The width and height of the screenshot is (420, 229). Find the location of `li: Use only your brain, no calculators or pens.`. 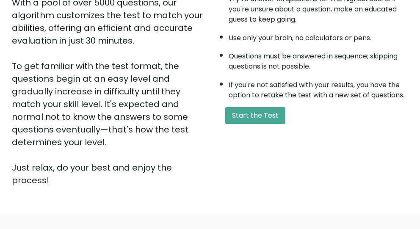

li: Use only your brain, no calculators or pens. is located at coordinates (318, 36).